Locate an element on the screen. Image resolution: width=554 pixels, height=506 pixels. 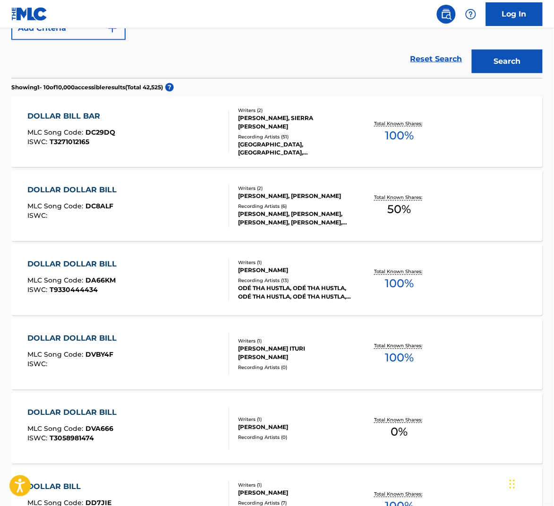
button: Add Criteria is located at coordinates (68, 28).